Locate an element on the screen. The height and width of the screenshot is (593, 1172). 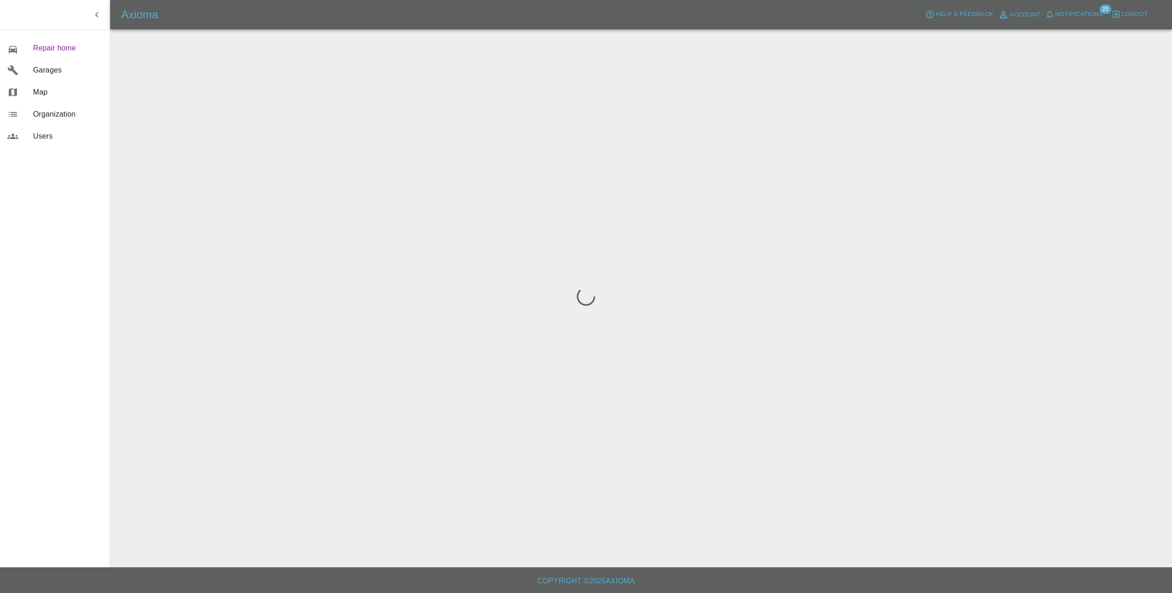
h6: Copyright © 2025 Axioma is located at coordinates (586, 581).